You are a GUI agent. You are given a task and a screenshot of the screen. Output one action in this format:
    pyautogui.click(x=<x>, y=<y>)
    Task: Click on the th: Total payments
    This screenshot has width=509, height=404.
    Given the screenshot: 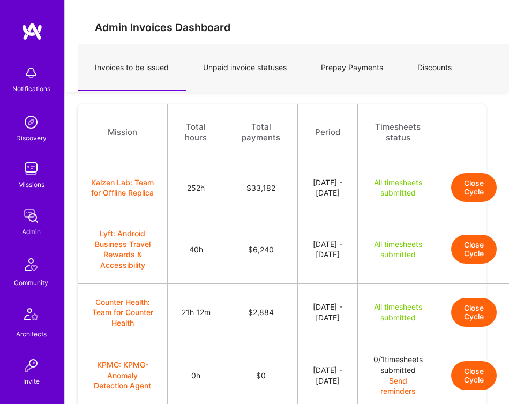 What is the action you would take?
    pyautogui.click(x=261, y=132)
    